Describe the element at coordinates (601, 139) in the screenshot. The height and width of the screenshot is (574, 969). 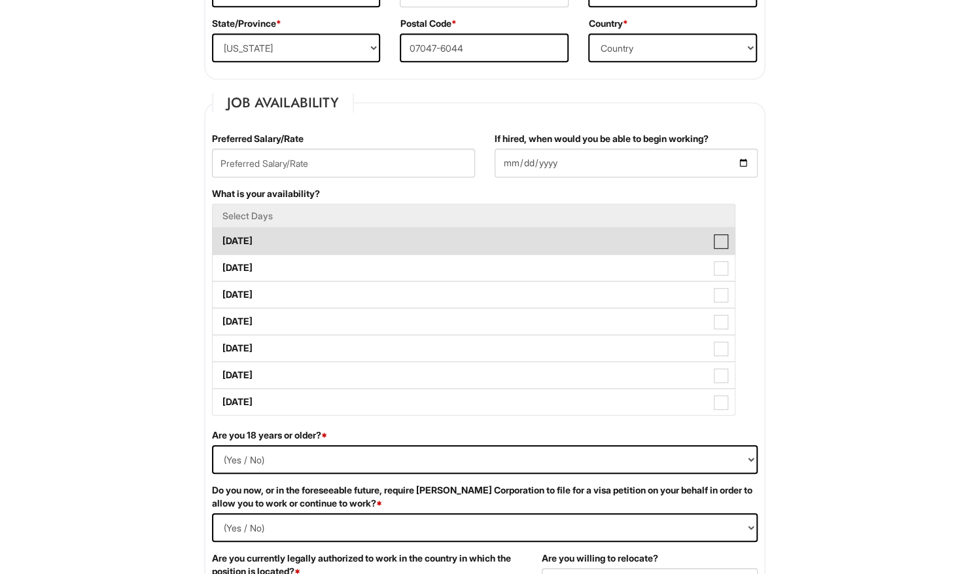
I see `label: If hired, when would you be able to begin working?` at that location.